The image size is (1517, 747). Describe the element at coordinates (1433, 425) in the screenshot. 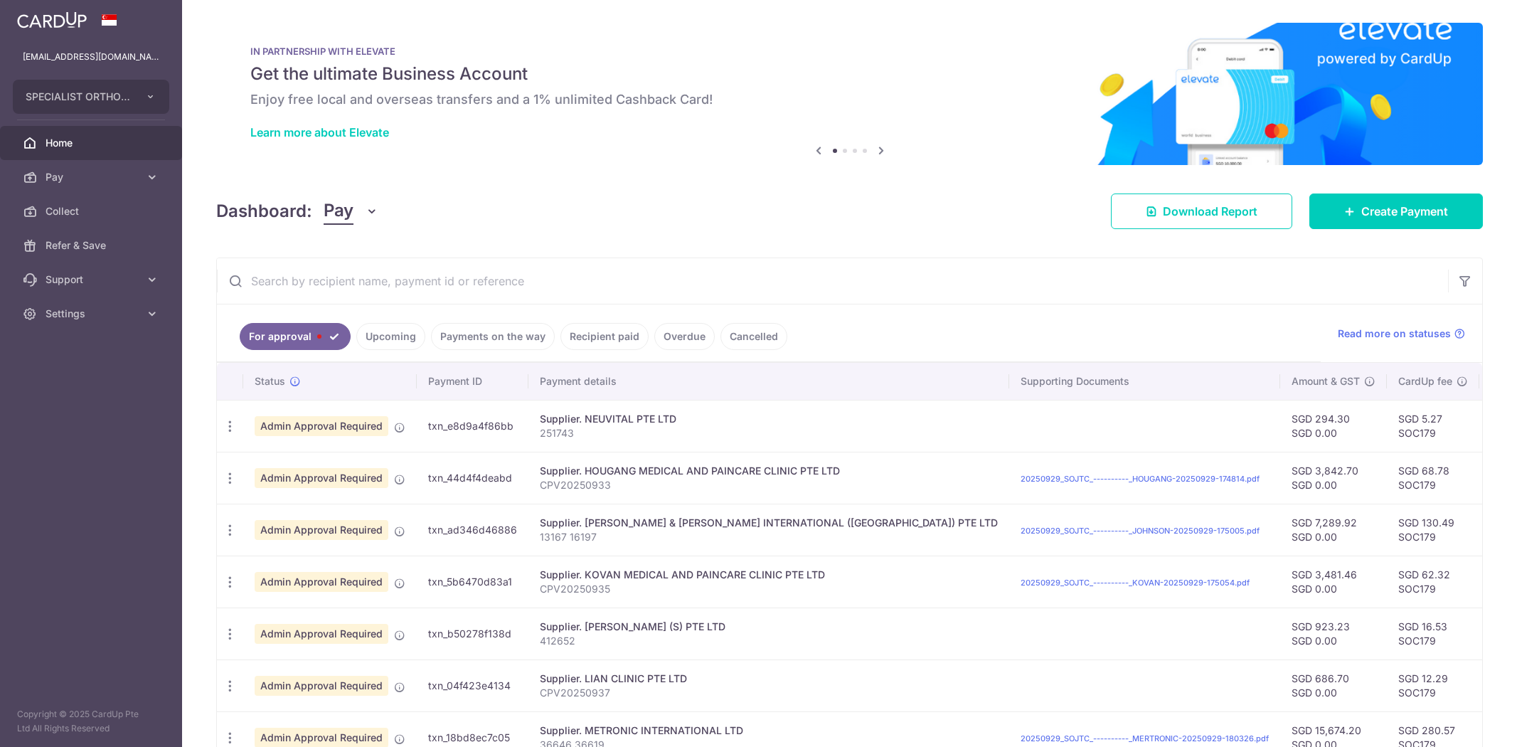

I see `td: SGD 5.27 SOC179` at that location.